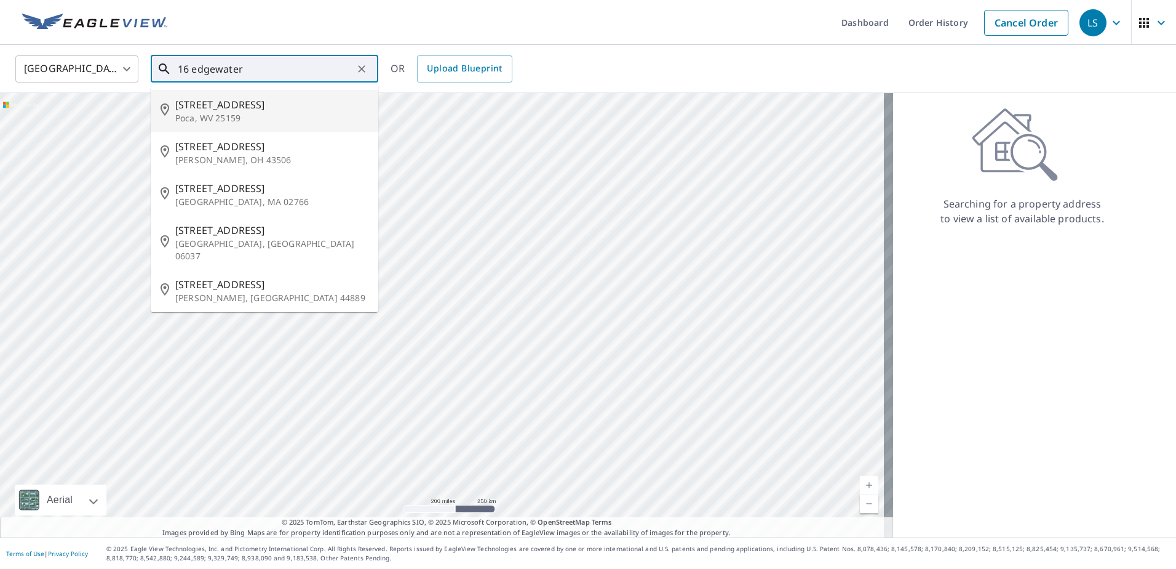 This screenshot has width=1176, height=569. Describe the element at coordinates (25, 553) in the screenshot. I see `a: Terms of Use` at that location.